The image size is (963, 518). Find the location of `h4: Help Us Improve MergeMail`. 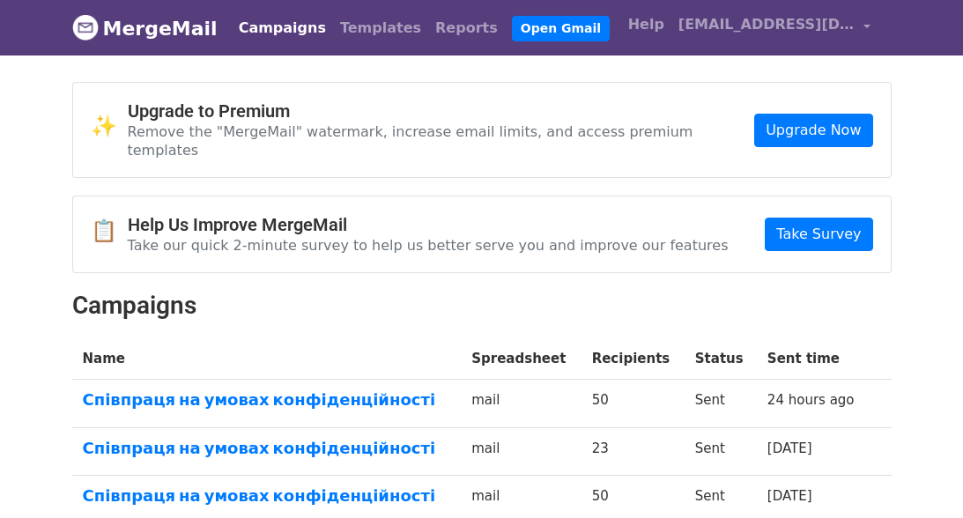

h4: Help Us Improve MergeMail is located at coordinates (428, 225).